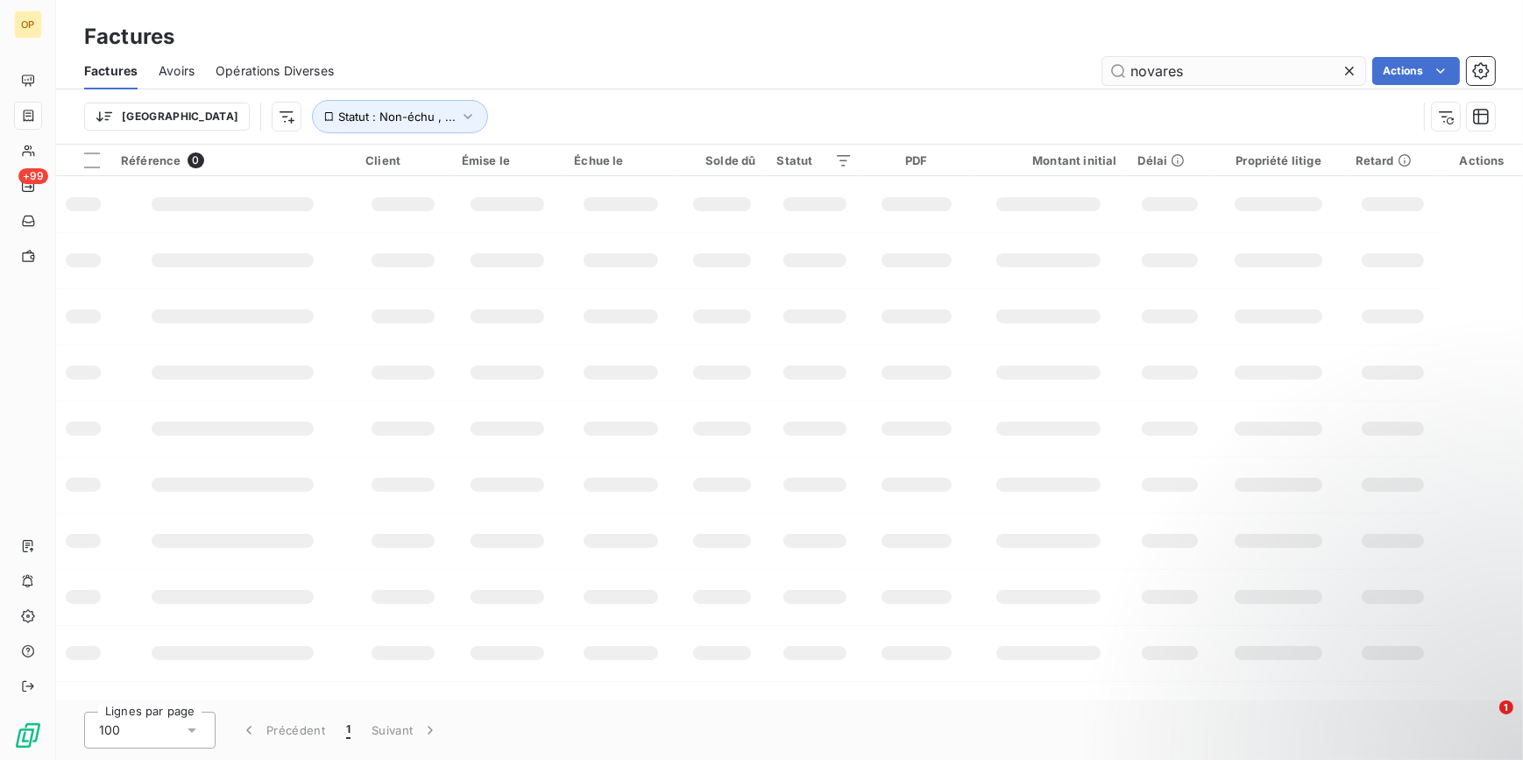 The image size is (1523, 760). Describe the element at coordinates (1394, 160) in the screenshot. I see `div: Retard` at that location.